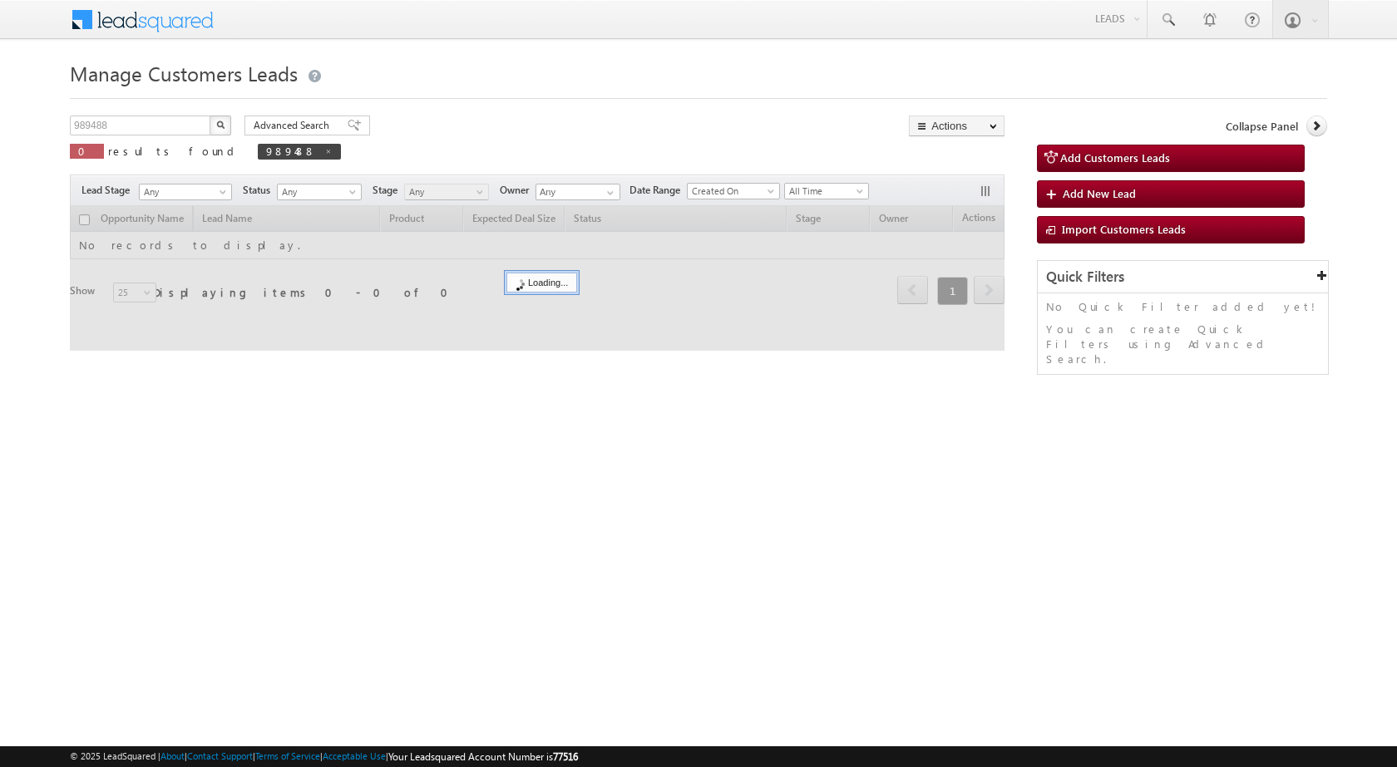 Image resolution: width=1397 pixels, height=767 pixels. What do you see at coordinates (291, 150) in the screenshot?
I see `span: 989488` at bounding box center [291, 150].